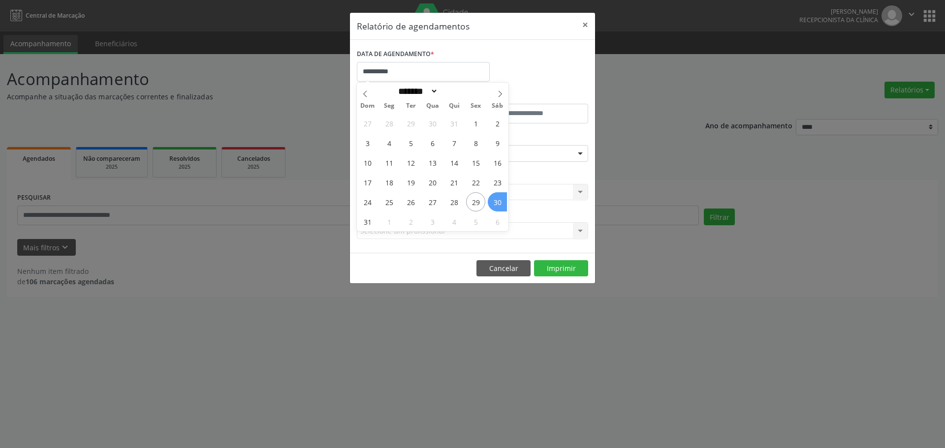  What do you see at coordinates (454, 91) in the screenshot?
I see `input: Year` at bounding box center [454, 91].